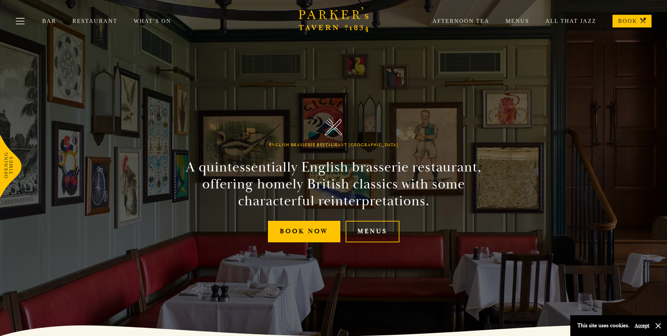  What do you see at coordinates (604, 325) in the screenshot?
I see `p: This site uses cookies.` at bounding box center [604, 325].